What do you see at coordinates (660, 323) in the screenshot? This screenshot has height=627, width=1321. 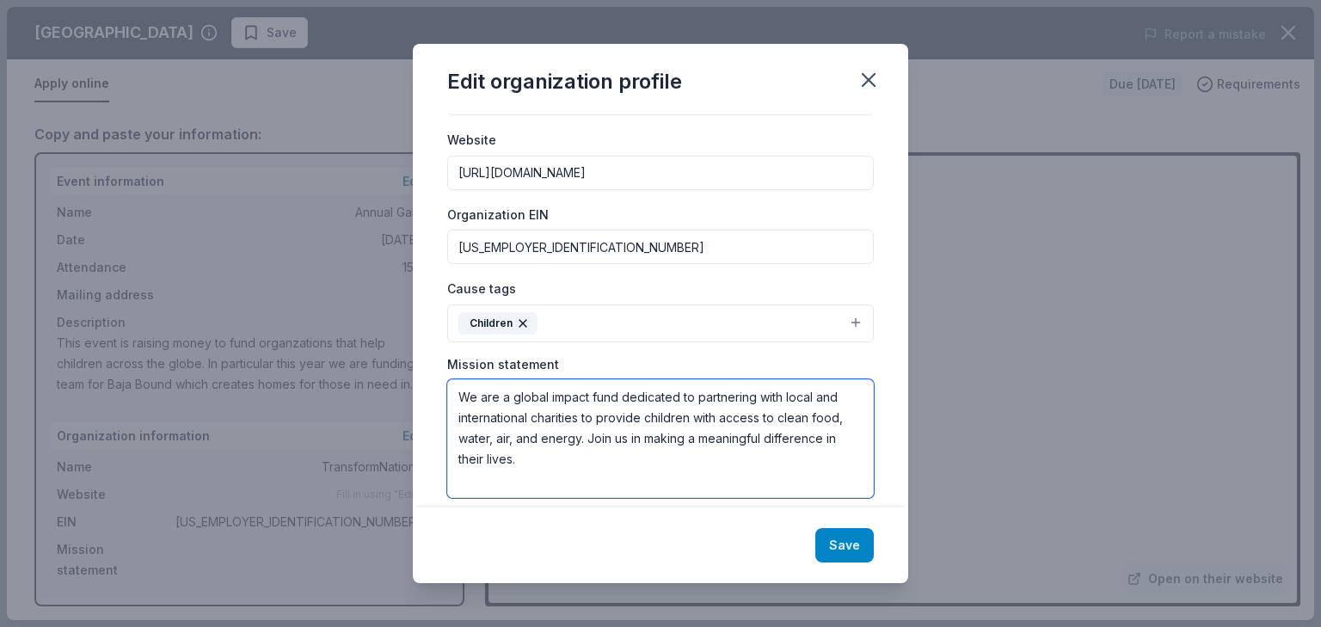 I see `button: Children` at bounding box center [660, 323].